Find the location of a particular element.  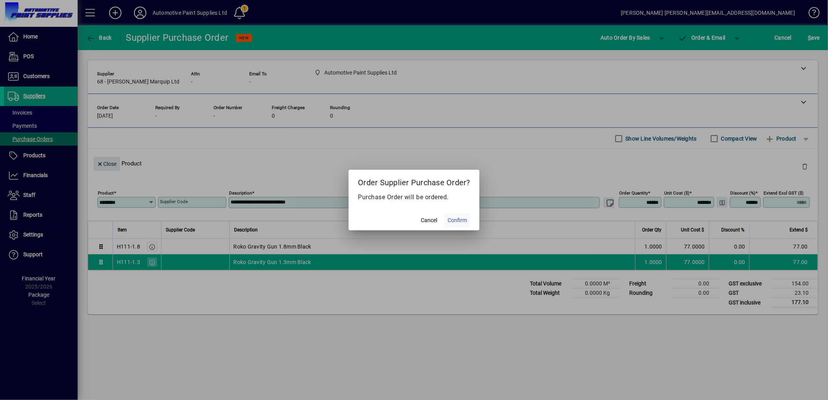

span: Confirm is located at coordinates (457, 220).